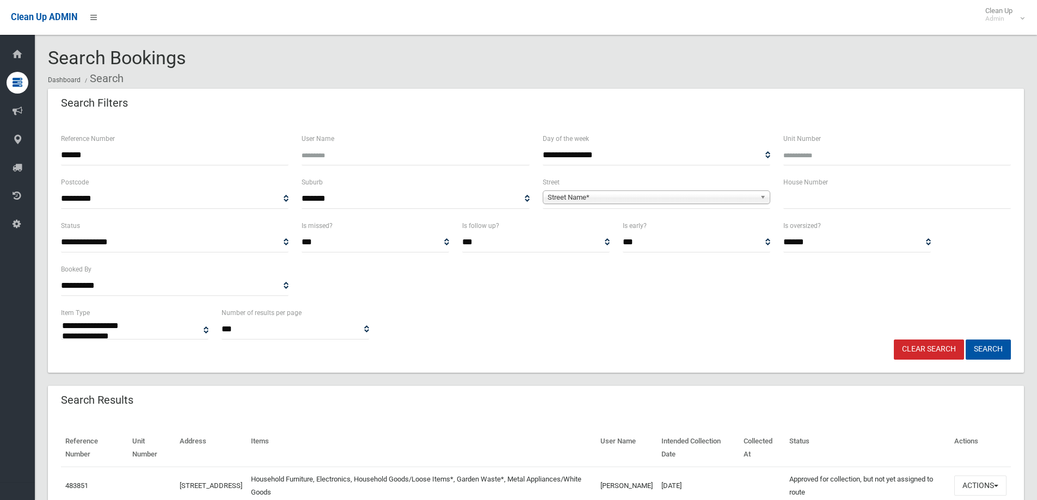  What do you see at coordinates (88, 139) in the screenshot?
I see `label: Reference Number` at bounding box center [88, 139].